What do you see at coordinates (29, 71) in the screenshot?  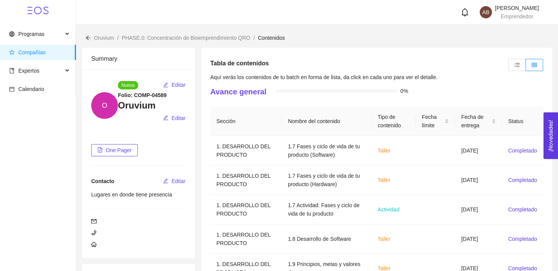 I see `span: Expertos` at bounding box center [29, 71].